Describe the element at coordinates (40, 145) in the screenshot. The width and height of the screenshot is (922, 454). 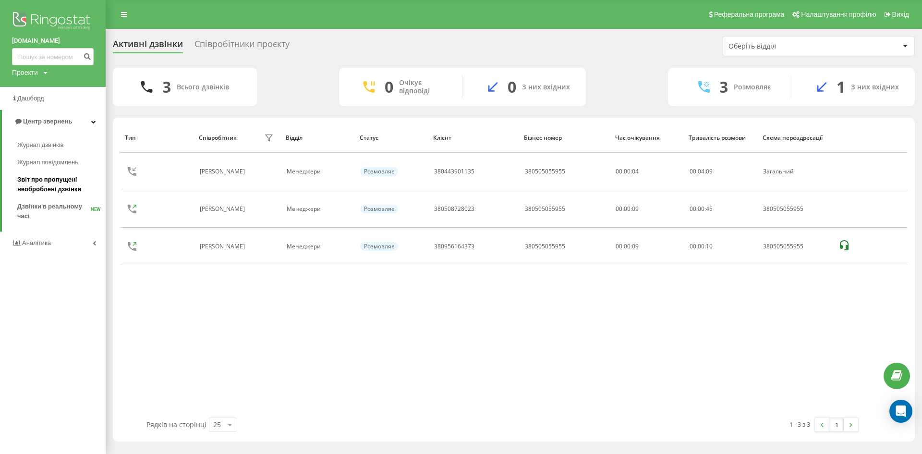
I see `span: Журнал дзвінків` at that location.